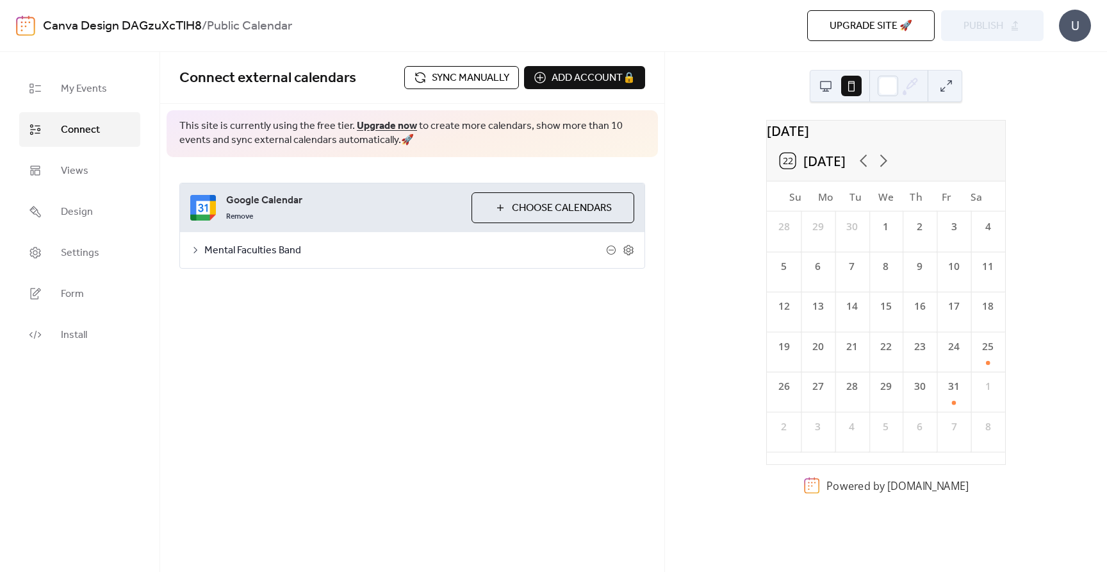 The width and height of the screenshot is (1107, 572). What do you see at coordinates (77, 212) in the screenshot?
I see `span: Design` at bounding box center [77, 212].